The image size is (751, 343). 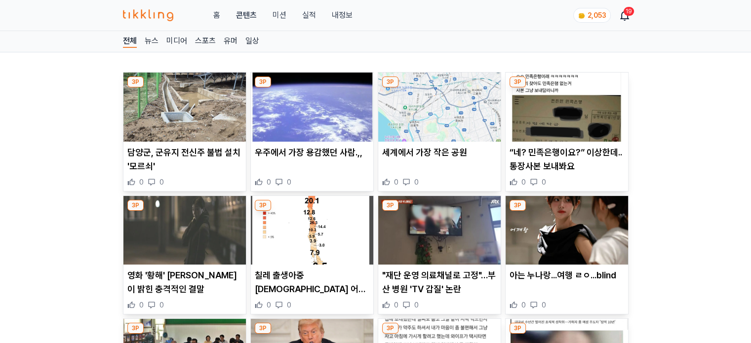 What do you see at coordinates (440, 107) in the screenshot?
I see `img: 세계에서 가장 작은 공원` at bounding box center [440, 107].